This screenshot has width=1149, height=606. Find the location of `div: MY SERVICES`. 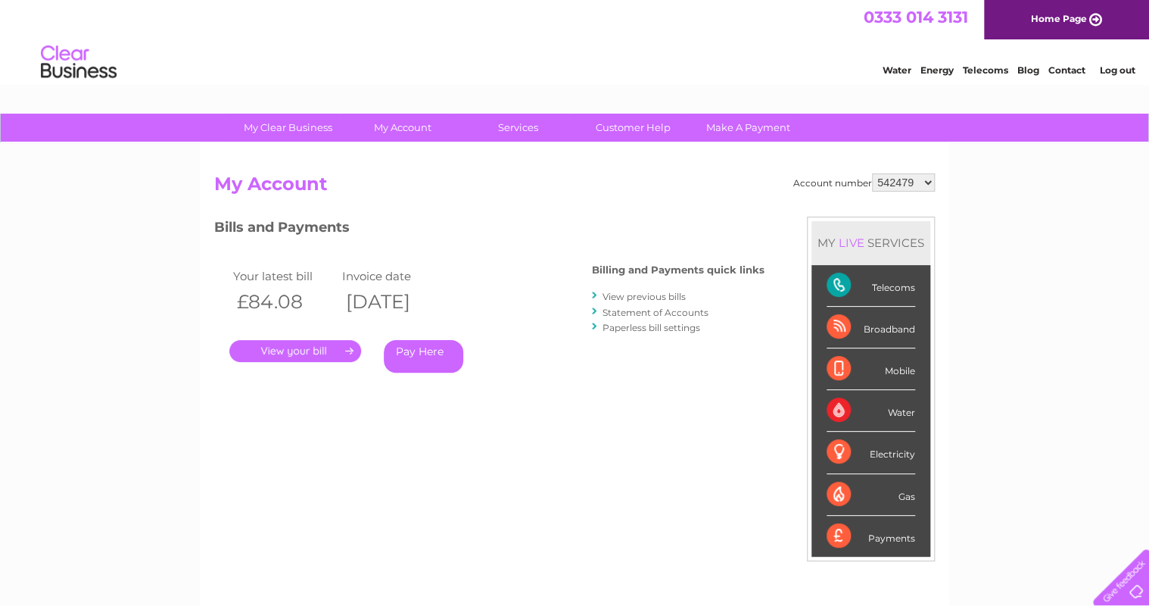

div: MY SERVICES is located at coordinates (871, 242).